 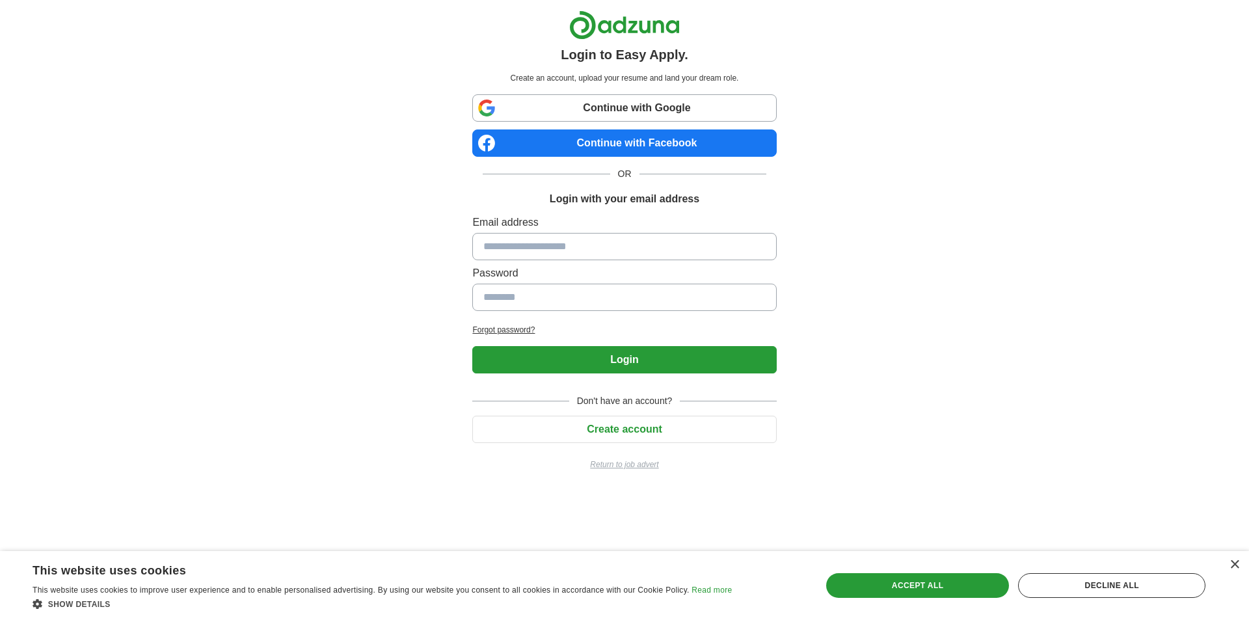 I want to click on div: Decline all, so click(x=1112, y=586).